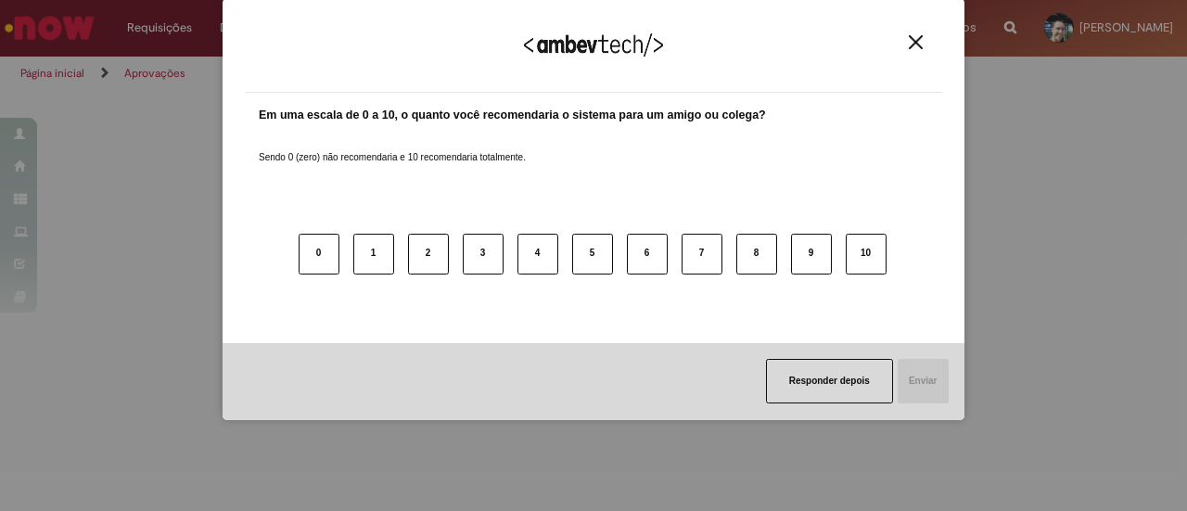 The image size is (1187, 511). Describe the element at coordinates (319, 254) in the screenshot. I see `button: 0` at that location.